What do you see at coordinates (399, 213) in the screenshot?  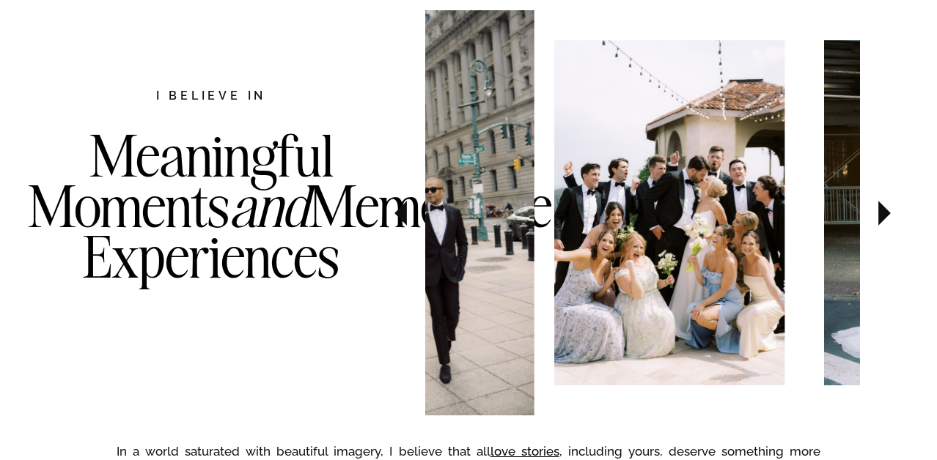 I see `img: Newlyweds in downtown NYC wearing tuxes and boutonnieres` at bounding box center [399, 213].